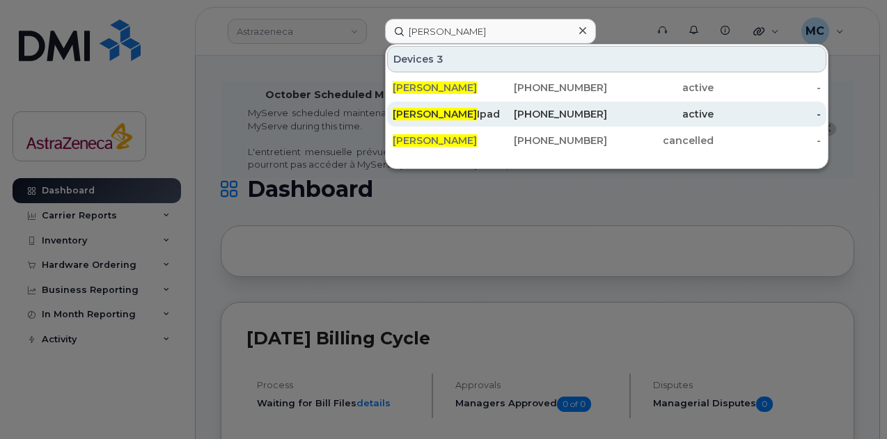 Image resolution: width=887 pixels, height=439 pixels. Describe the element at coordinates (446, 114) in the screenshot. I see `div: Ipads` at that location.